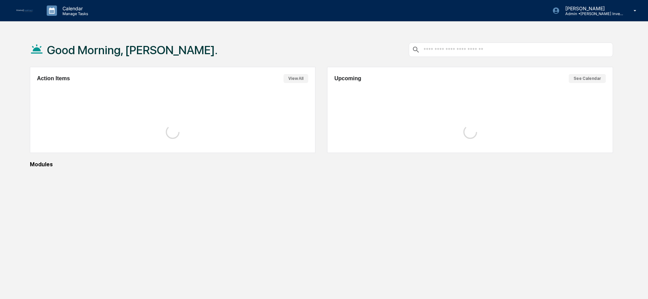 The image size is (648, 299). Describe the element at coordinates (74, 14) in the screenshot. I see `p: Manage Tasks` at that location.